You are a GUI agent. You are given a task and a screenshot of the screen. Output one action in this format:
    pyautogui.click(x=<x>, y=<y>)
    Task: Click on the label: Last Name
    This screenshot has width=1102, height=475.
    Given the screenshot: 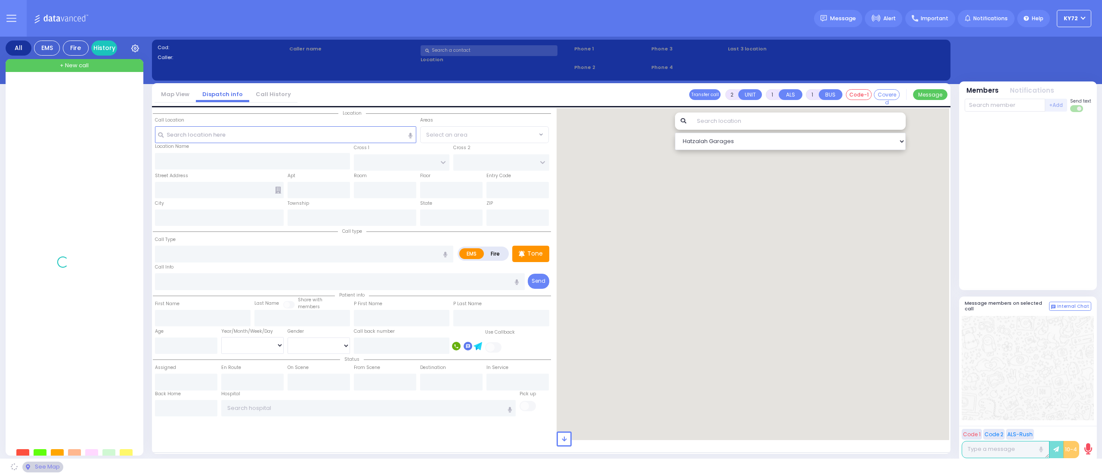 What is the action you would take?
    pyautogui.click(x=267, y=303)
    